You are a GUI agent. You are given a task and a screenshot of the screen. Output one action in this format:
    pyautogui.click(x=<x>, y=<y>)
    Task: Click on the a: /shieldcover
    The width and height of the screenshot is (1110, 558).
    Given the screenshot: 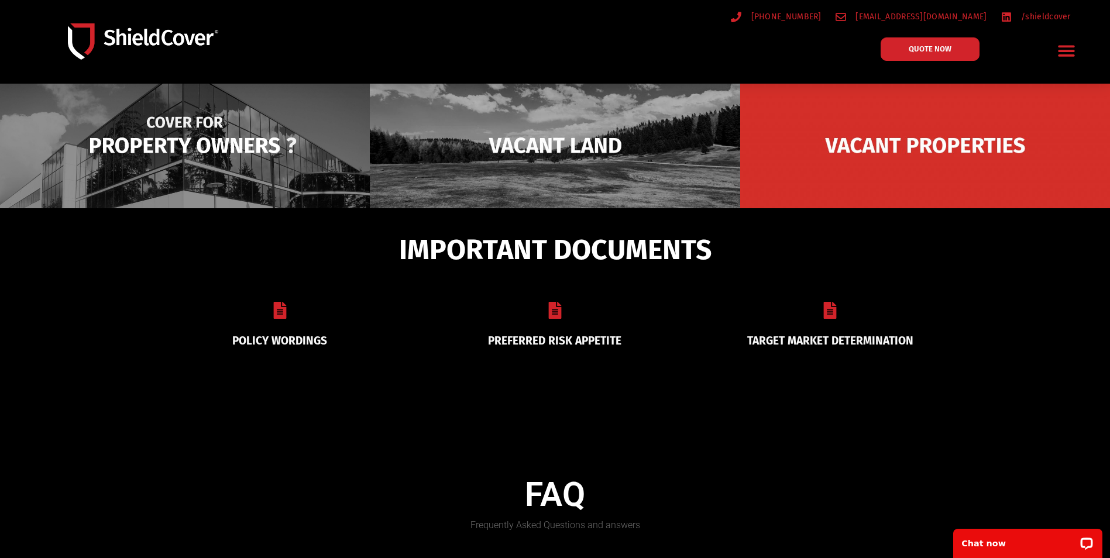 What is the action you would take?
    pyautogui.click(x=1035, y=16)
    